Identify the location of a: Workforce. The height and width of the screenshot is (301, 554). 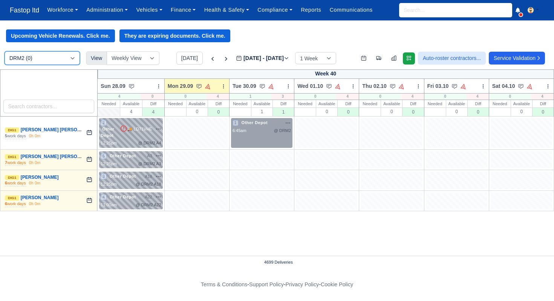
(63, 10).